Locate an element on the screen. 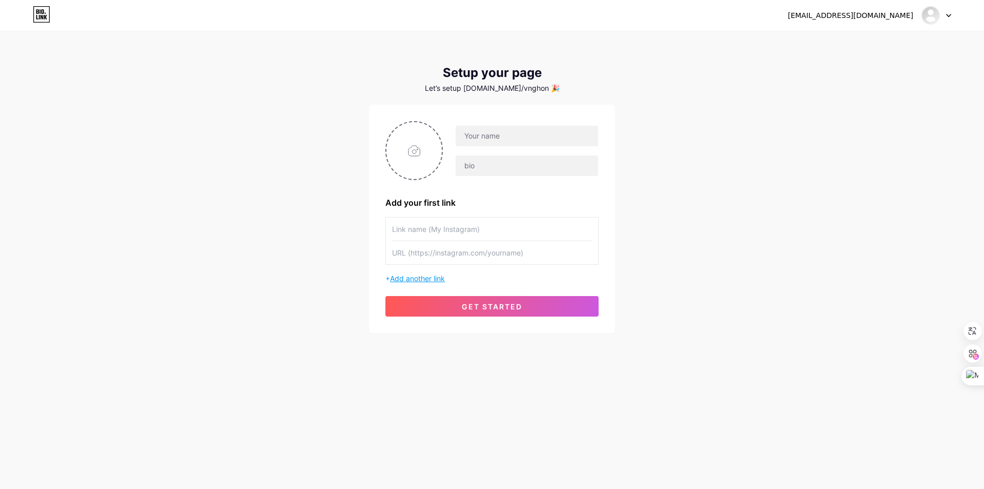 The image size is (984, 489). input: Link name (My Instagram) is located at coordinates (492, 229).